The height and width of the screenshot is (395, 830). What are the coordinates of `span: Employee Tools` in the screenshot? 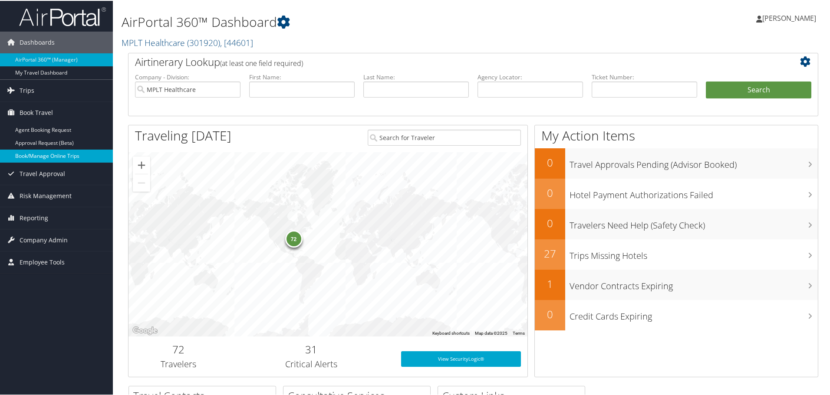 It's located at (42, 262).